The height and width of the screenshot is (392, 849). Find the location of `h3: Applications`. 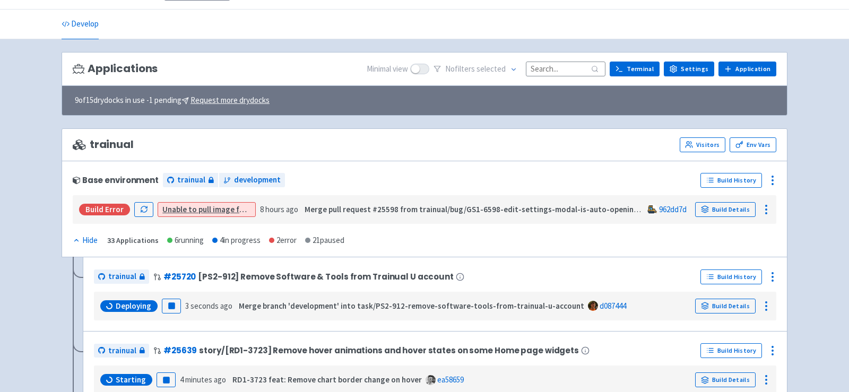

h3: Applications is located at coordinates (115, 68).